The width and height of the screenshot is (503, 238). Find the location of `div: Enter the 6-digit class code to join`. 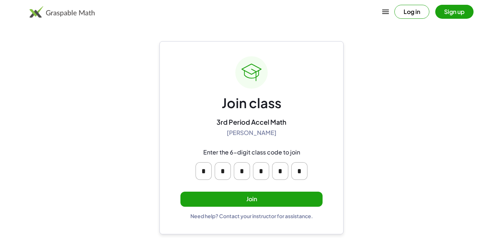

div: Enter the 6-digit class code to join is located at coordinates (251, 152).